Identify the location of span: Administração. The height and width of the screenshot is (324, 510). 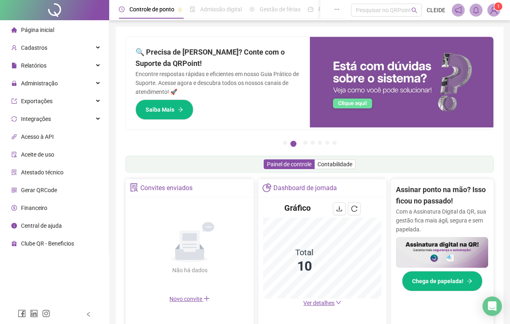
(39, 83).